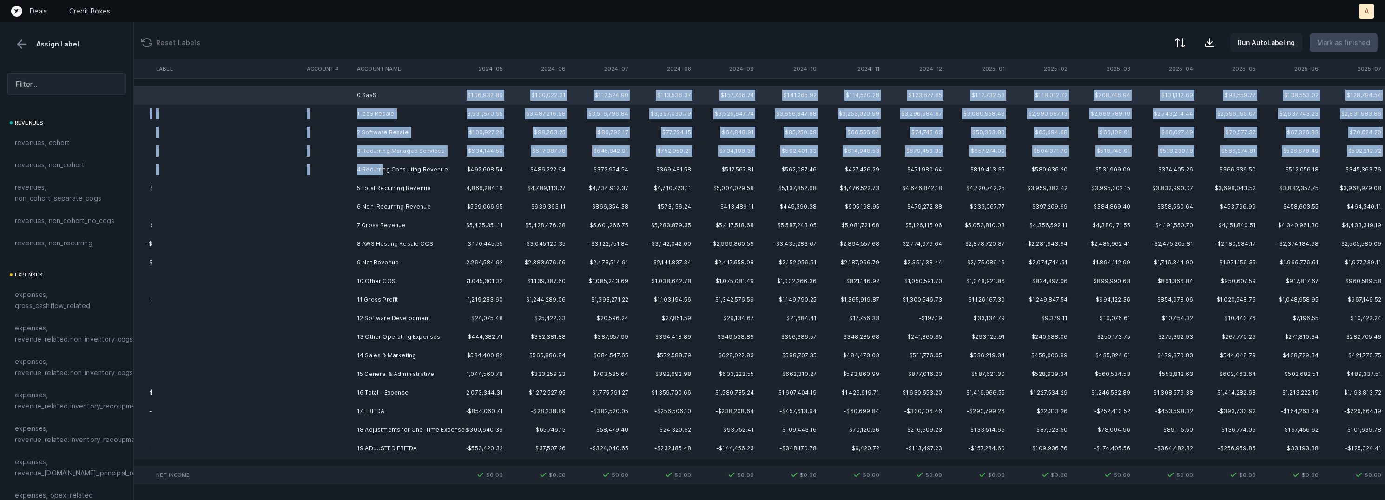 The image size is (1385, 500). I want to click on td: $3,253,020.99, so click(852, 114).